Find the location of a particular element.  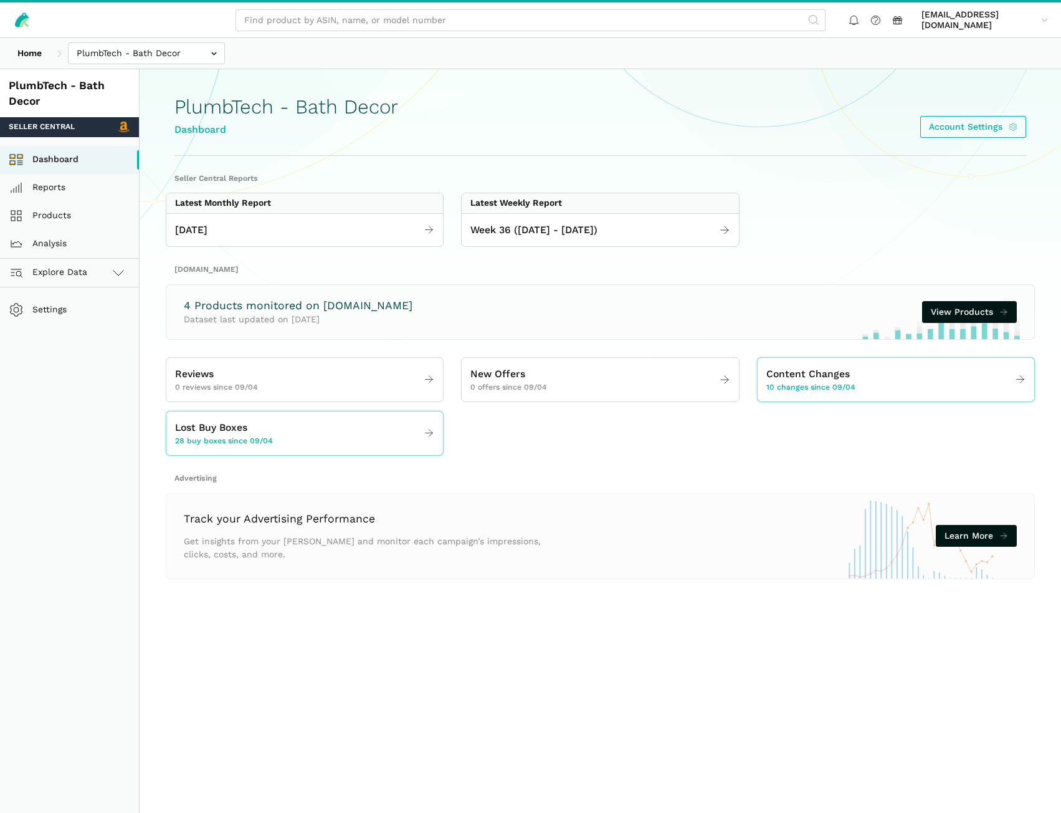

span: Lost Buy Boxes is located at coordinates (211, 428).